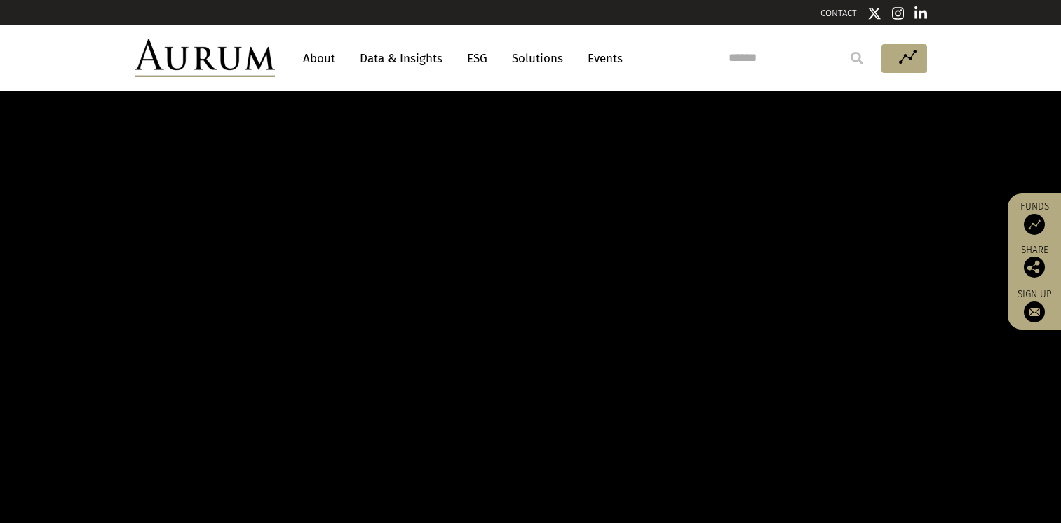 This screenshot has height=523, width=1061. I want to click on a: Funds, so click(1035, 217).